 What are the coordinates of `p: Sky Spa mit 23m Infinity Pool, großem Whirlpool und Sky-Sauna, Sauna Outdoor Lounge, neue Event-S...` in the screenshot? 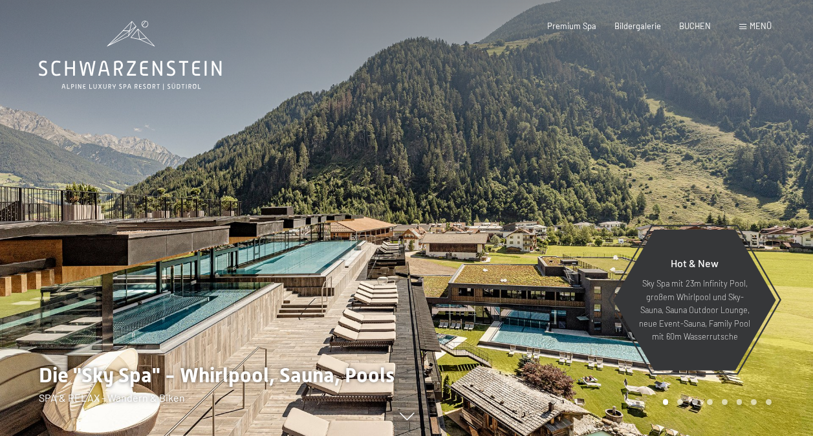 It's located at (694, 310).